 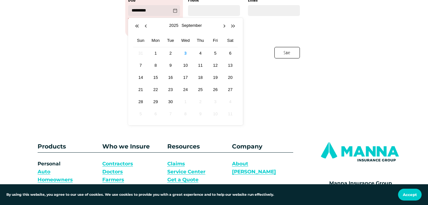 I want to click on span: 22, so click(x=156, y=89).